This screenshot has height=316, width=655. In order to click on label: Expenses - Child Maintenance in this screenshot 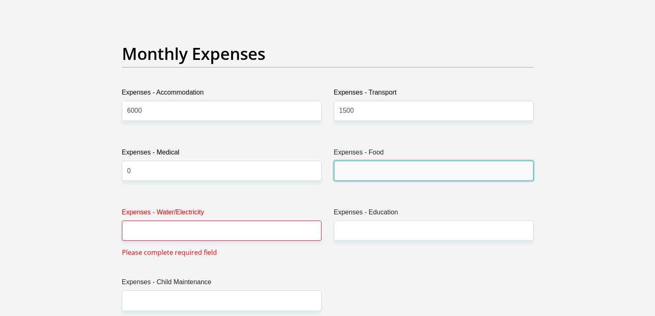, I will do `click(221, 284)`.